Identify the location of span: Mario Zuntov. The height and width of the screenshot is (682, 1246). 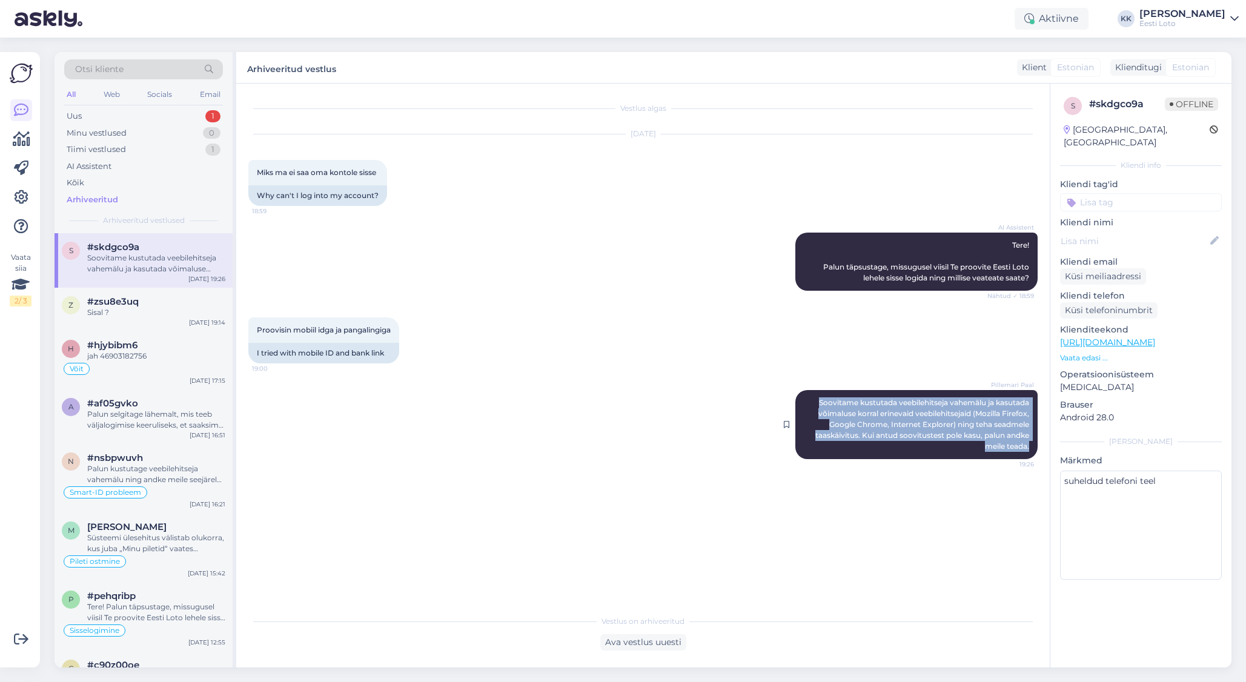
(127, 527).